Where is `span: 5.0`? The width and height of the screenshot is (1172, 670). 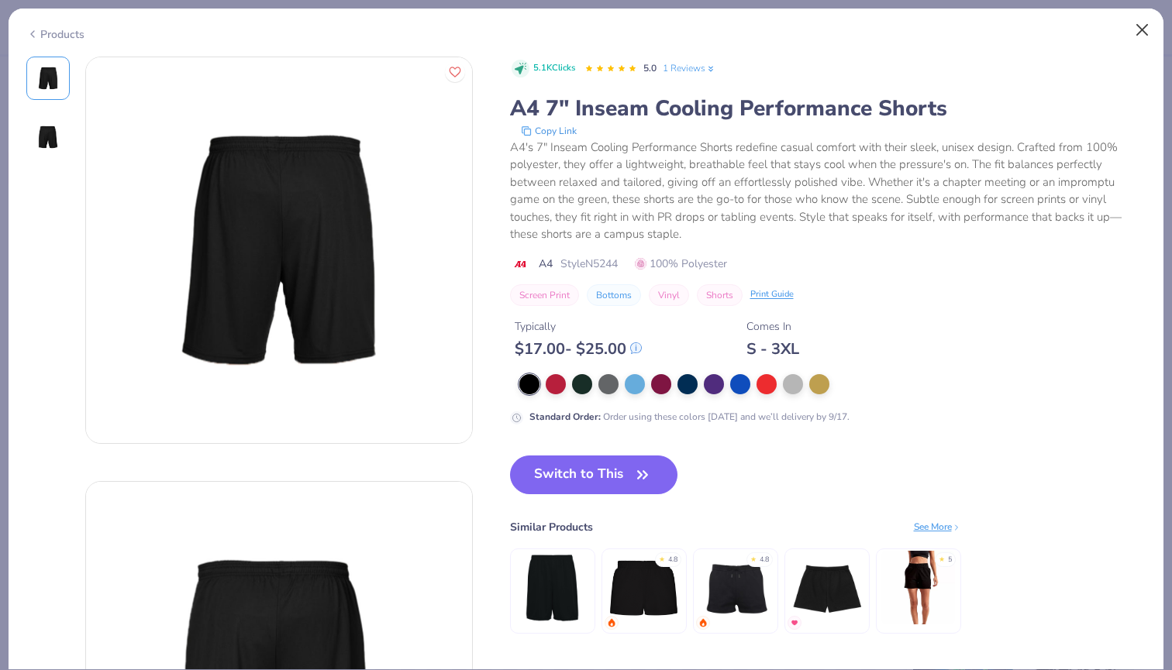
span: 5.0 is located at coordinates (649, 68).